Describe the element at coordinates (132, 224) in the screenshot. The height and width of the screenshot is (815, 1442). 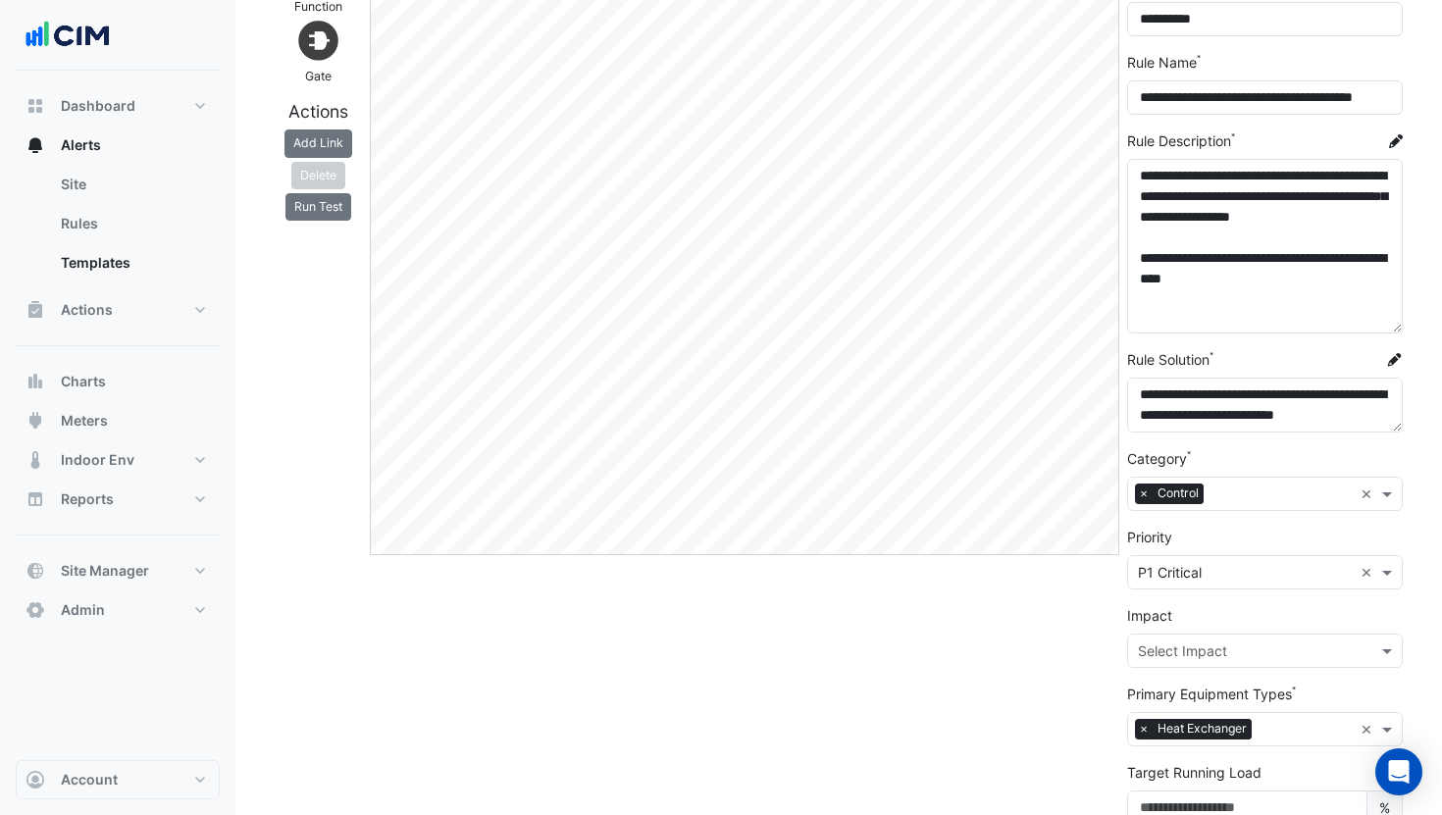
I see `a: Rules` at that location.